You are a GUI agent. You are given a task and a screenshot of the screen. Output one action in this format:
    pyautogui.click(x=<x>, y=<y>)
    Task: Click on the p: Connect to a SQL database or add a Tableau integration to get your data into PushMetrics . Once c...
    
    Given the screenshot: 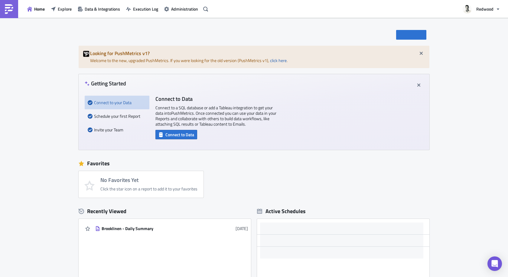 What is the action you would take?
    pyautogui.click(x=216, y=116)
    